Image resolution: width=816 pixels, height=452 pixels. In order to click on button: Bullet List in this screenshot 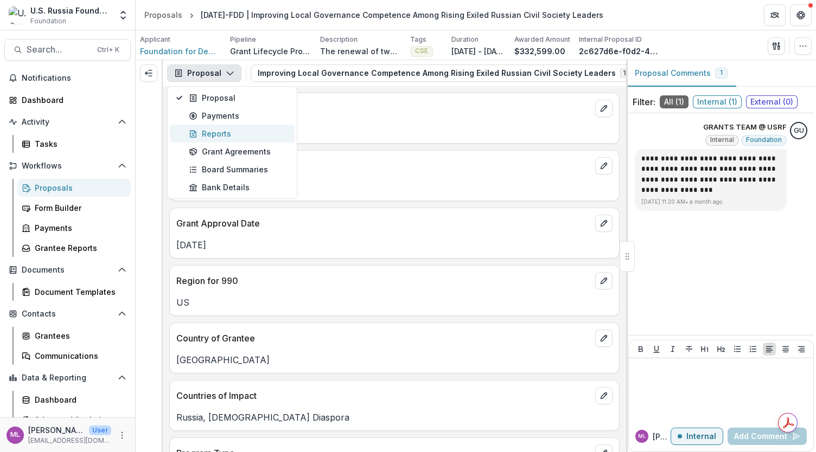, I will do `click(737, 349)`.